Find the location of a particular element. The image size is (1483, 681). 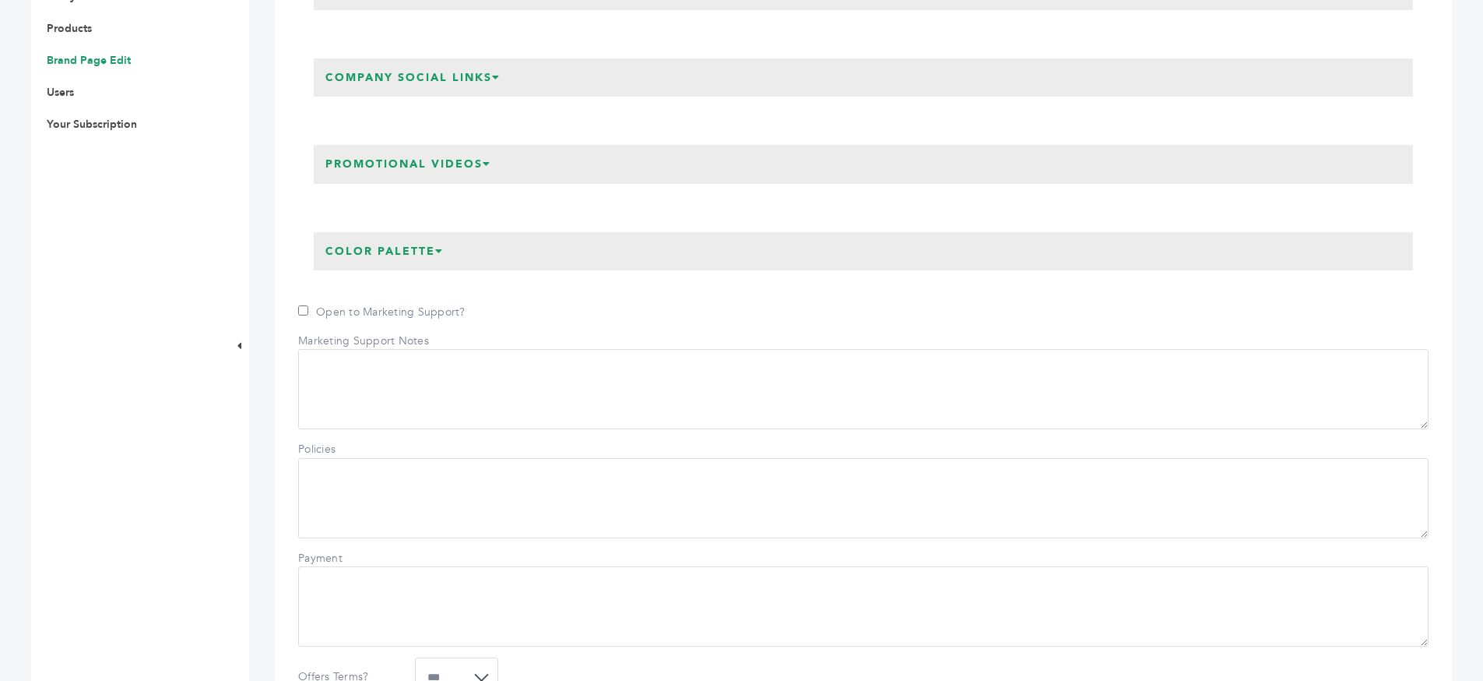

label: Policies is located at coordinates (353, 449).